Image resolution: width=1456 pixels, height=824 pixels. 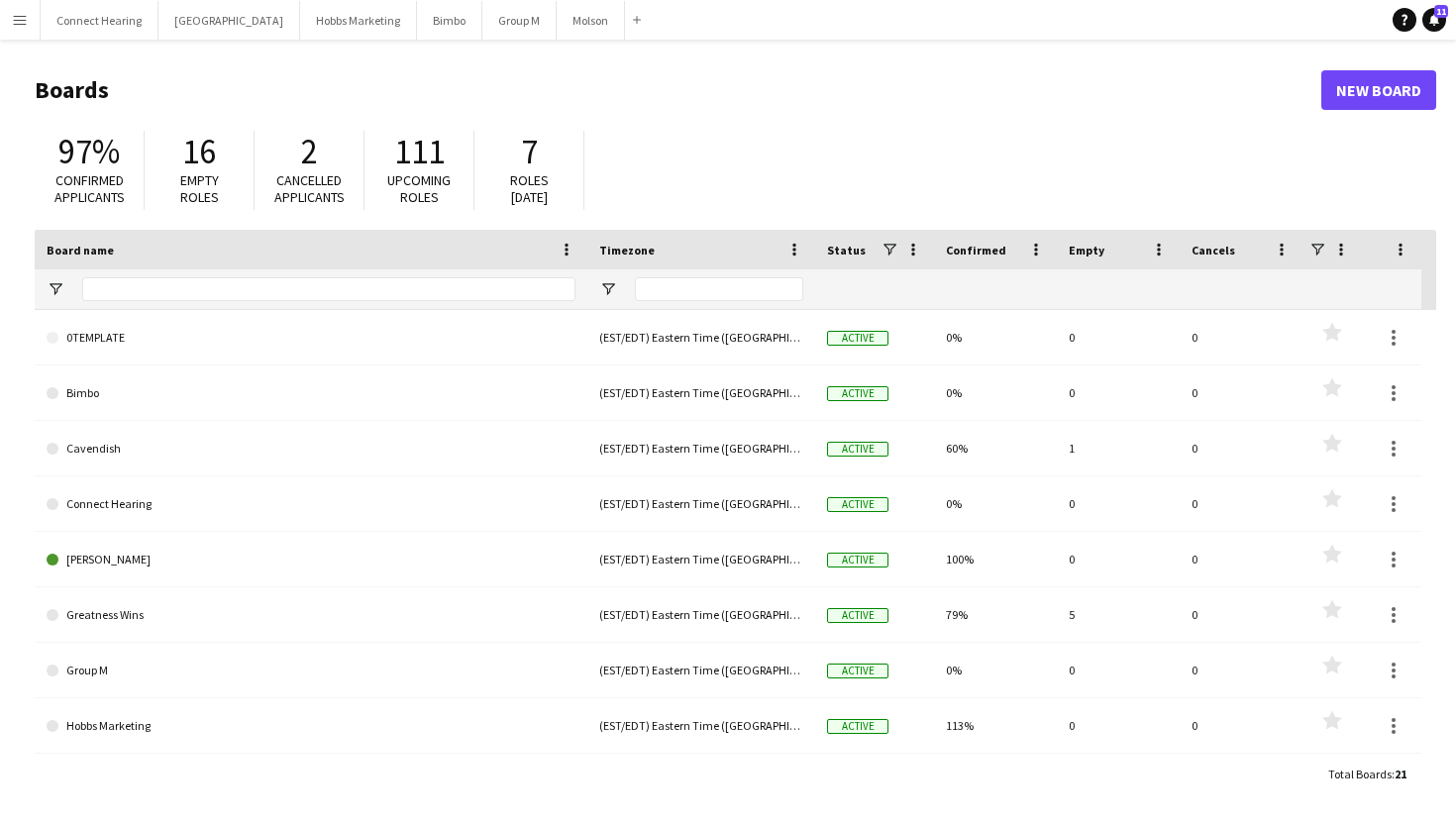 I want to click on button: Bimbo, so click(x=449, y=20).